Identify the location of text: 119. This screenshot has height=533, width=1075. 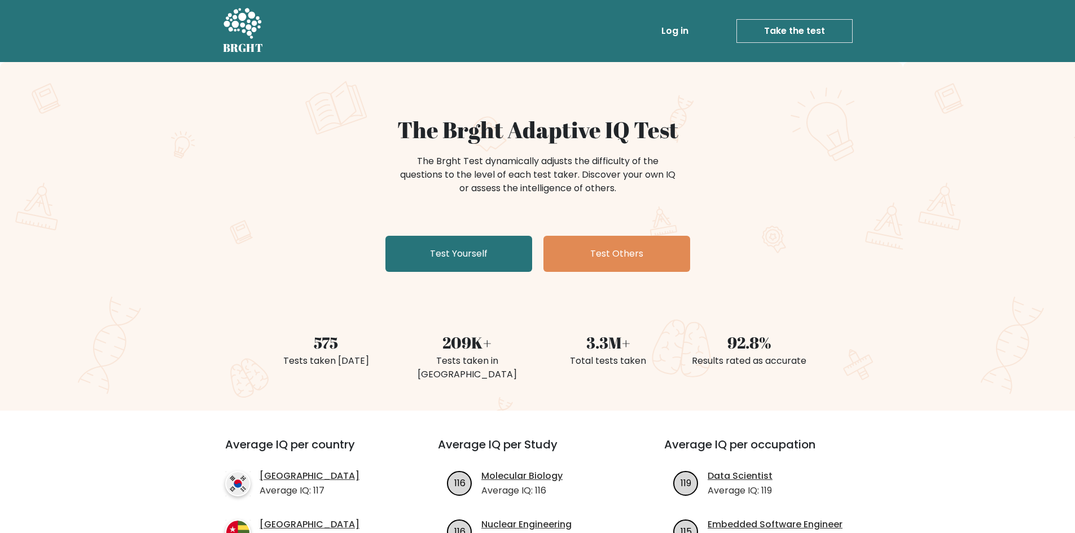
(686, 483).